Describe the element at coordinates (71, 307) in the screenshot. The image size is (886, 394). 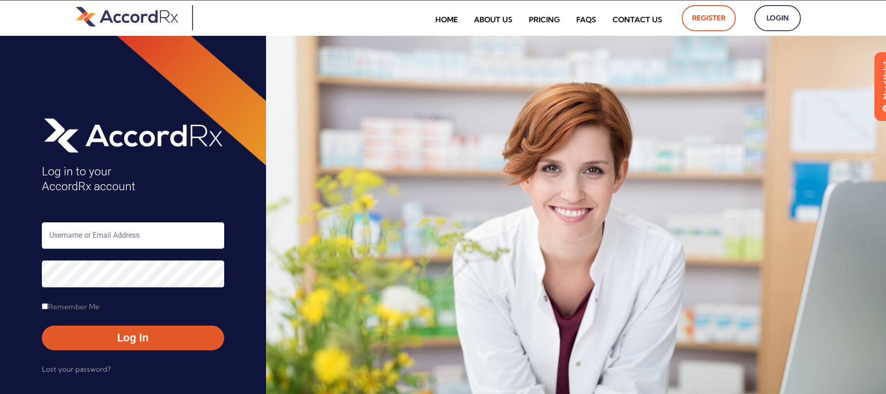
I see `label: Remember Me` at that location.